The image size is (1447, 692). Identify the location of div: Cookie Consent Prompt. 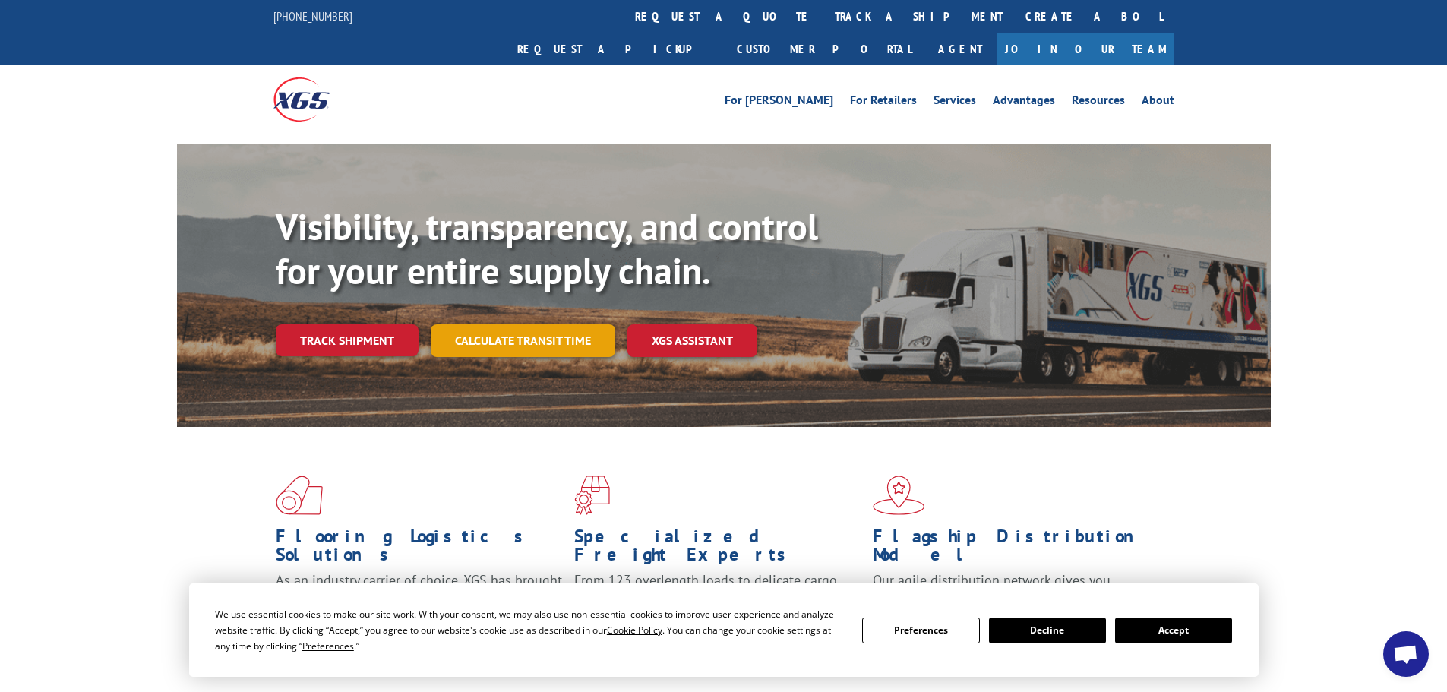
(724, 630).